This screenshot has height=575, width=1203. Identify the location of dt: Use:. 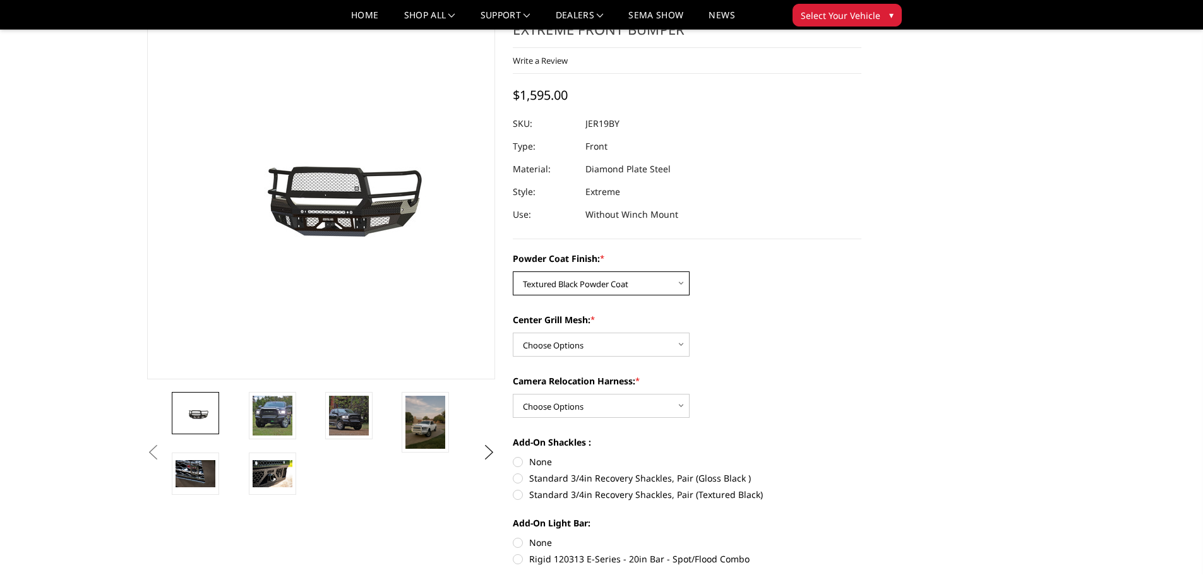
(544, 215).